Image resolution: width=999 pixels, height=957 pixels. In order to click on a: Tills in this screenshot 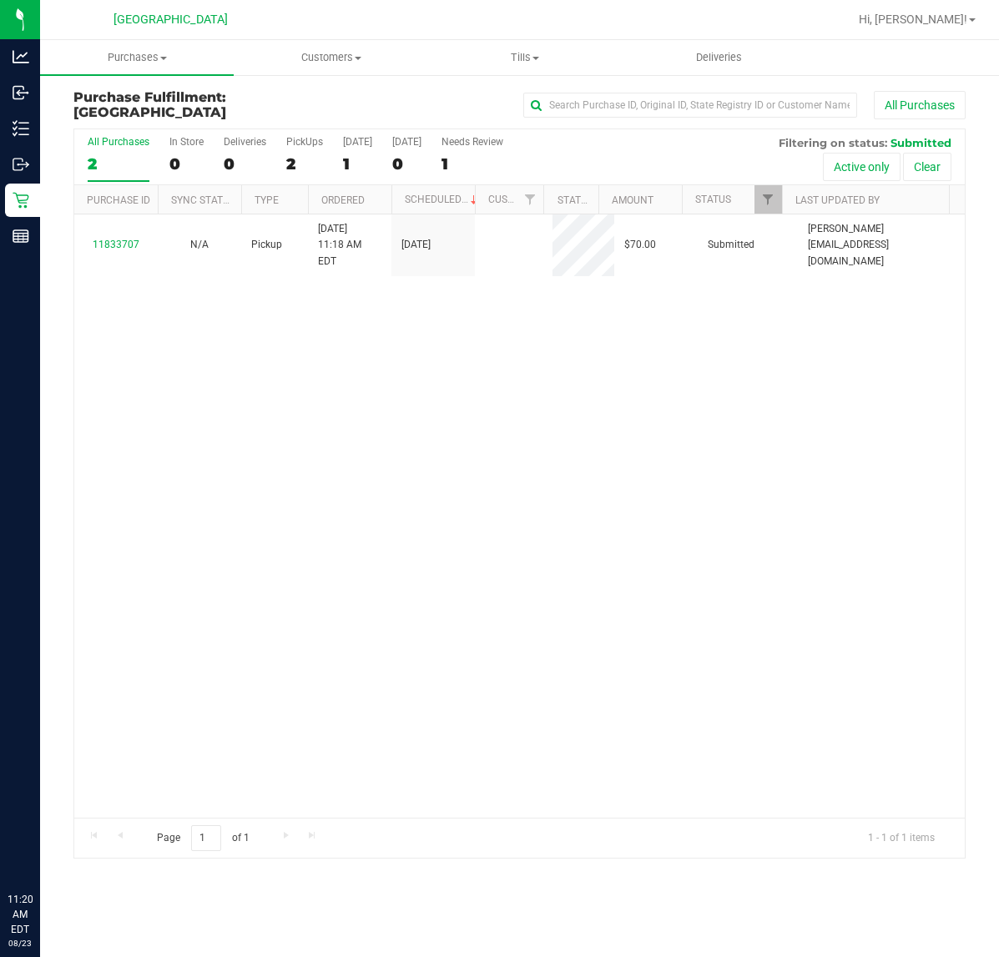, I will do `click(525, 58)`.